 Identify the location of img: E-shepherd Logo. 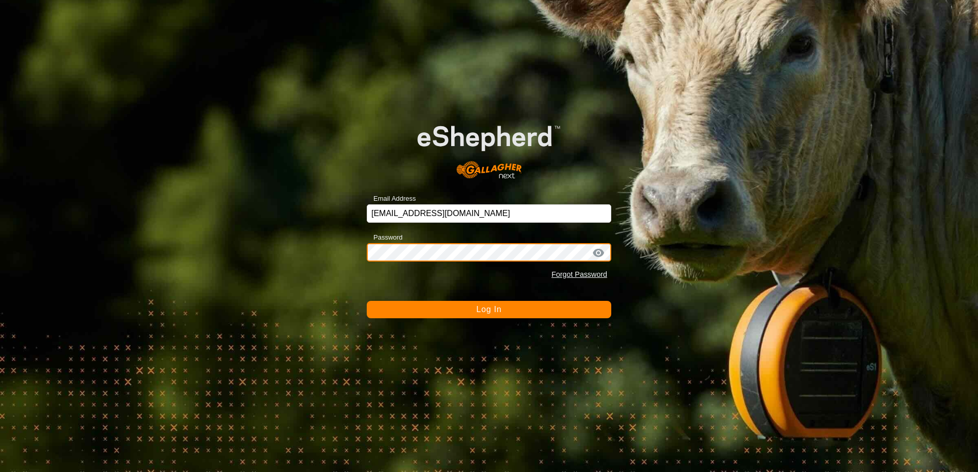
(489, 147).